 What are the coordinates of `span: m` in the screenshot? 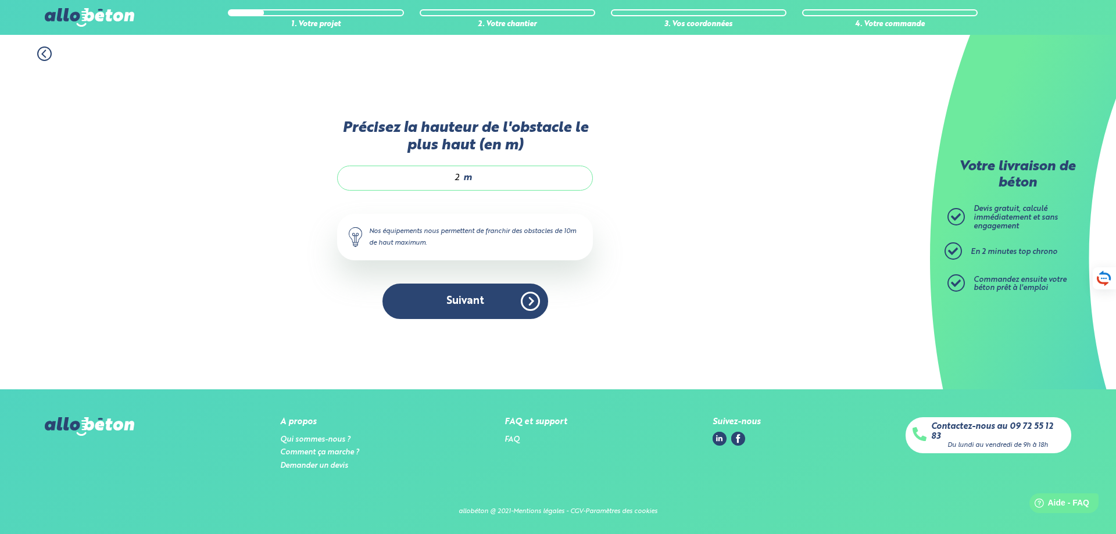 It's located at (467, 178).